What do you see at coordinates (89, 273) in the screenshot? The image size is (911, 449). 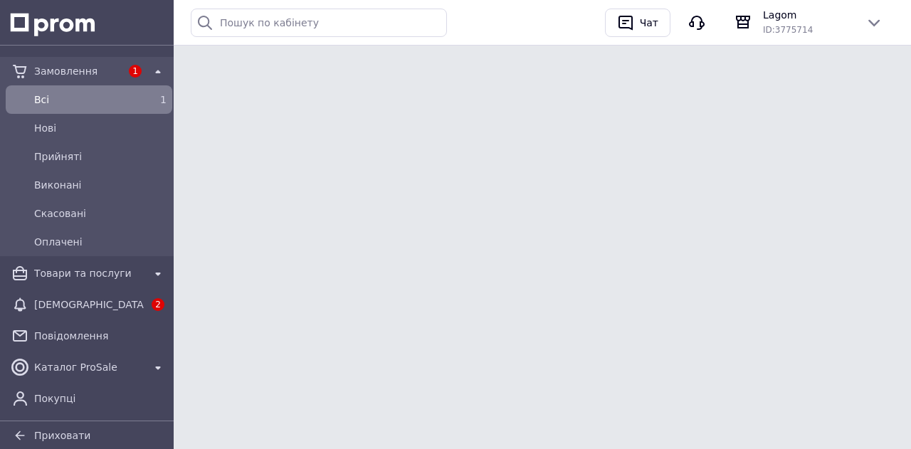 I see `span: Товари та послуги` at bounding box center [89, 273].